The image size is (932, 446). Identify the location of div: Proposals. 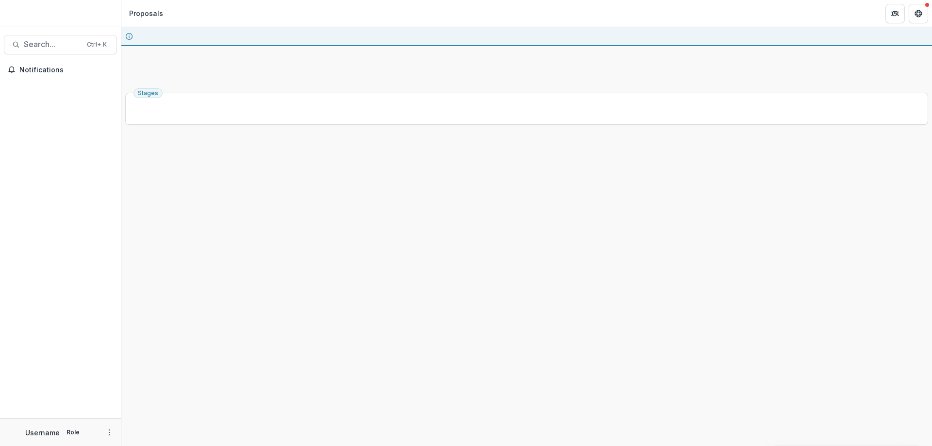
(146, 13).